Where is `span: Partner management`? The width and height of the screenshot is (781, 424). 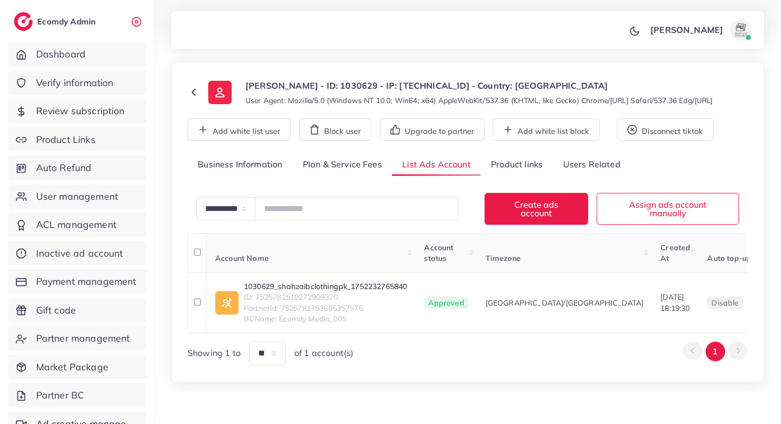
span: Partner management is located at coordinates (83, 338).